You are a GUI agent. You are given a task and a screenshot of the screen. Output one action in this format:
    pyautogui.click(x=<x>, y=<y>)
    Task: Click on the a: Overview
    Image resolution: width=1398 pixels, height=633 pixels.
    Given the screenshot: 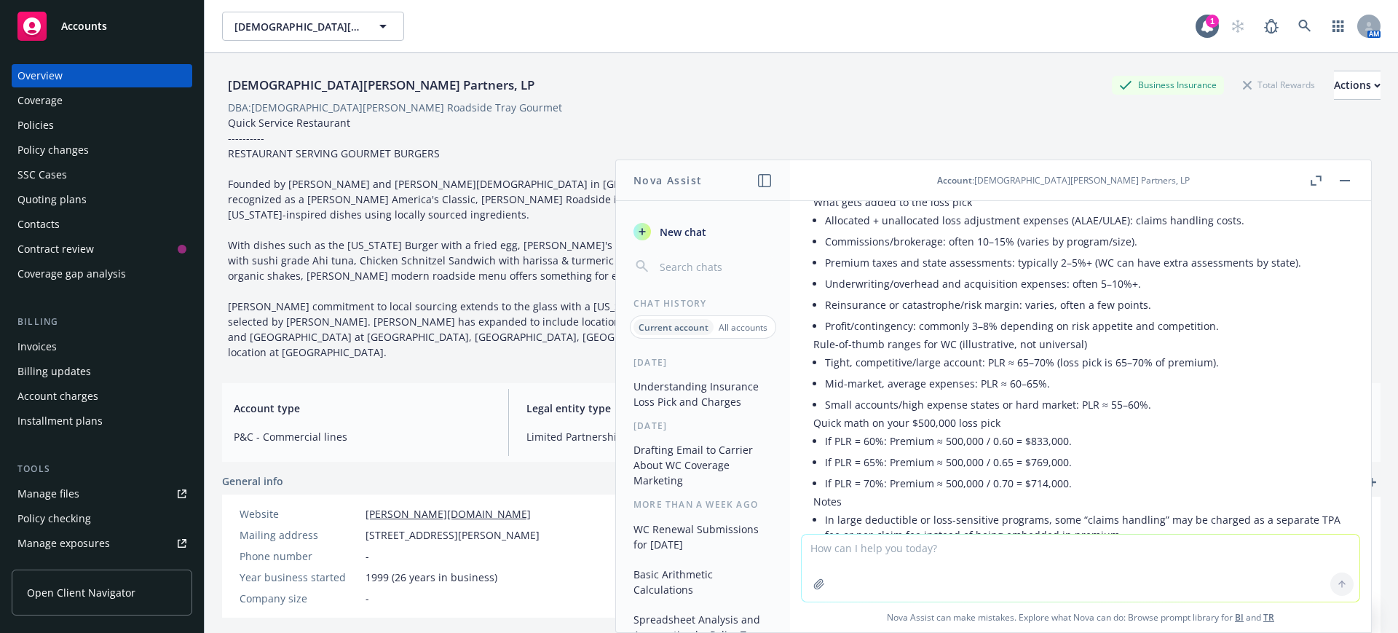 What is the action you would take?
    pyautogui.click(x=102, y=76)
    